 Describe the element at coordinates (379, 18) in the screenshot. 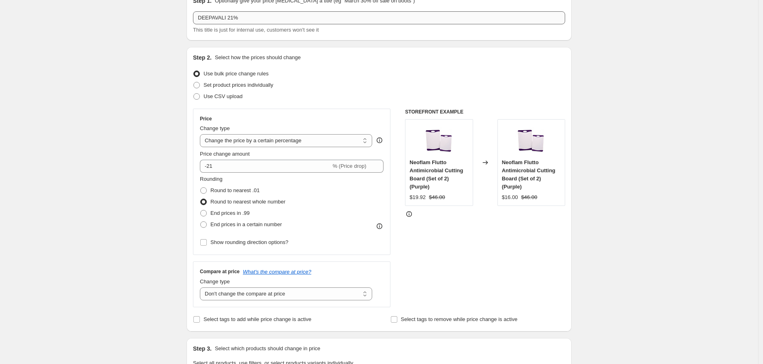

I see `input: 30% off holiday sale` at that location.